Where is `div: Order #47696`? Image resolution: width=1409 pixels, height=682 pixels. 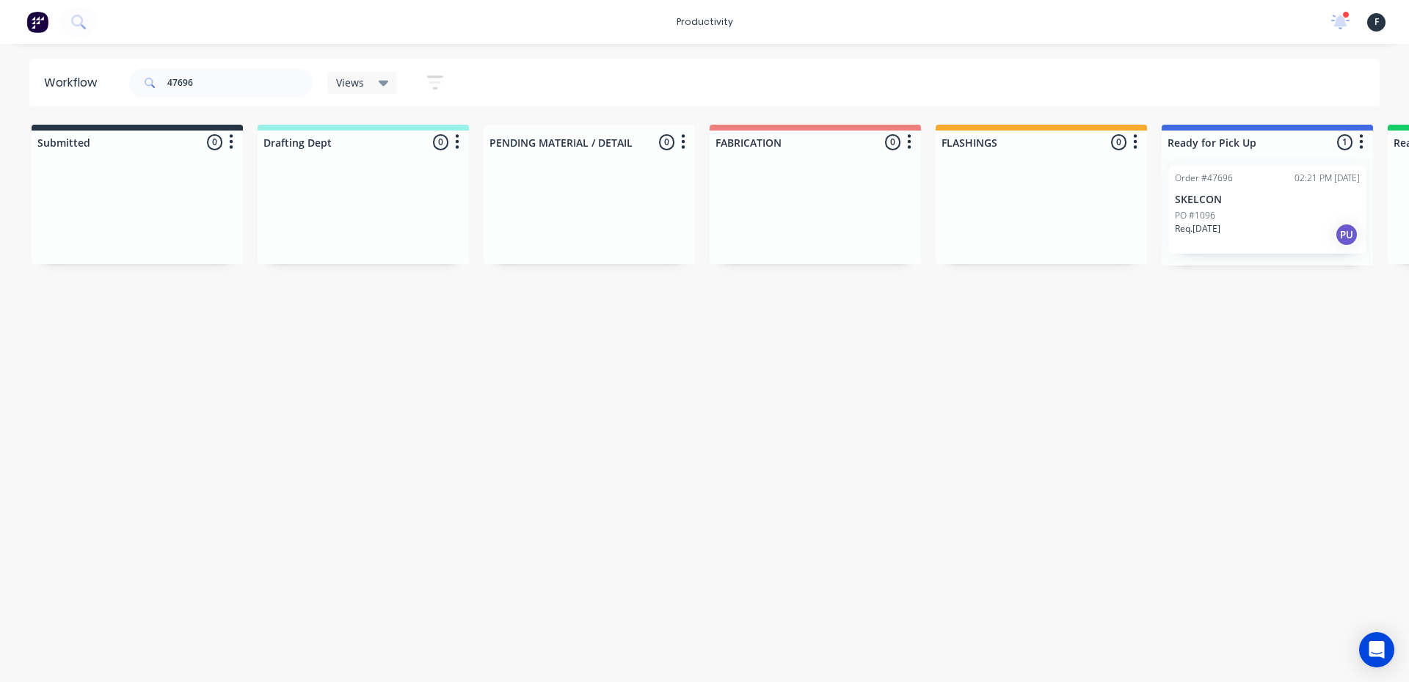
div: Order #47696 is located at coordinates (1204, 178).